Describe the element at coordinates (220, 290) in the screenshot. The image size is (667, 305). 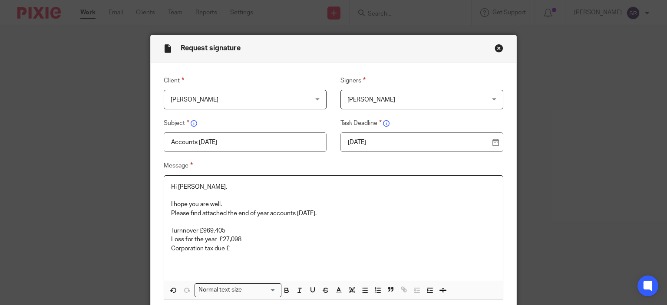
I see `span: Normal text size` at that location.